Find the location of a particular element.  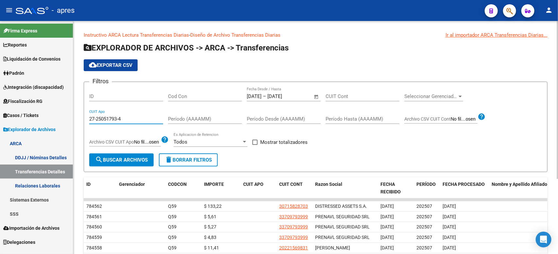

datatable-header-cell: ID is located at coordinates (100, 188).